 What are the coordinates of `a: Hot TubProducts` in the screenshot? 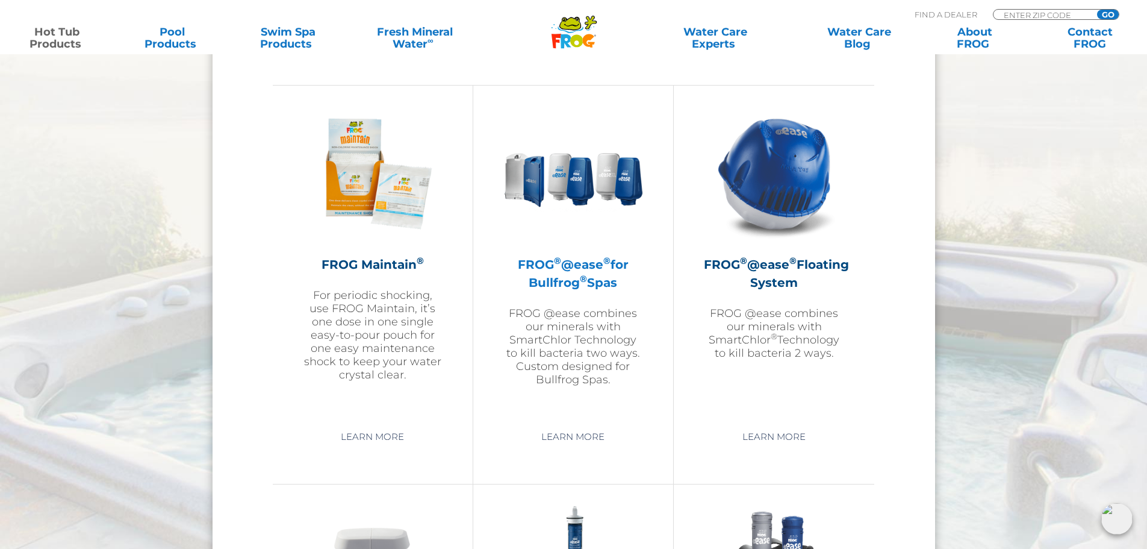 It's located at (57, 38).